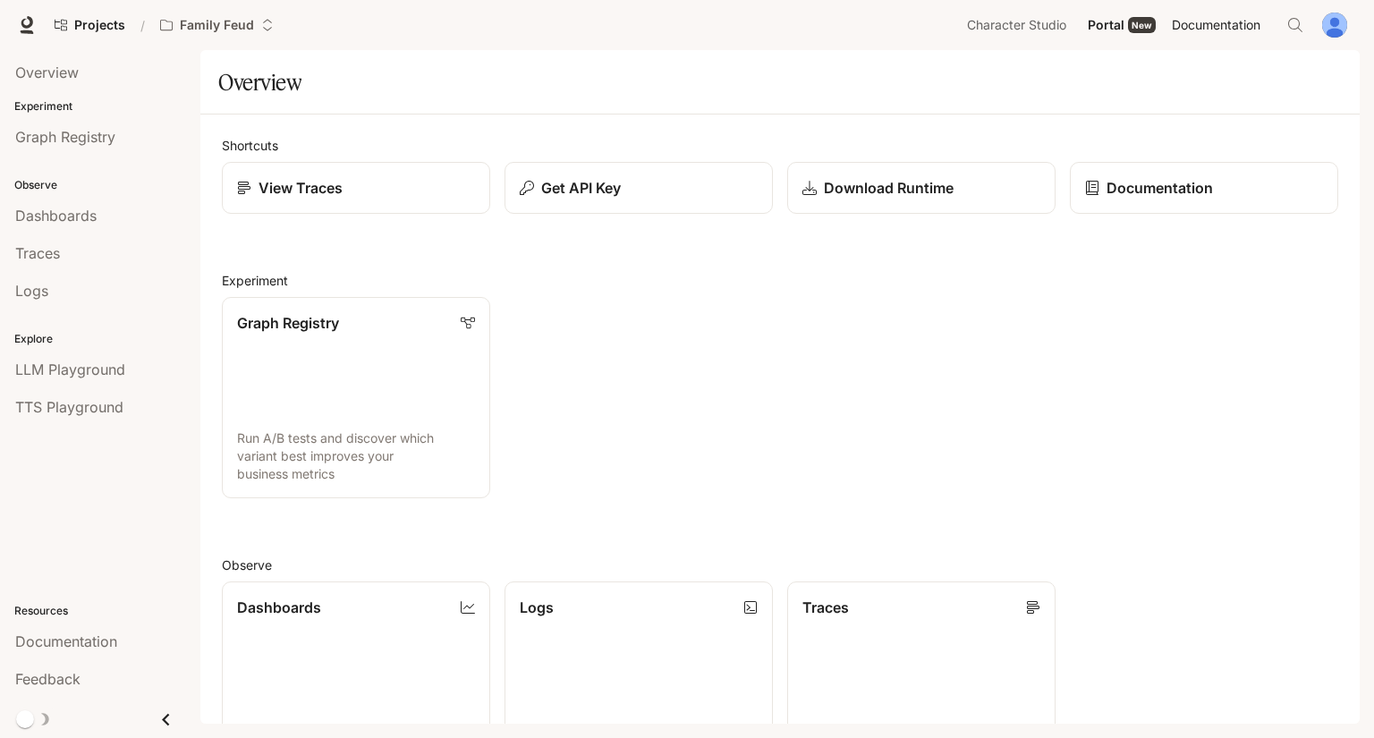 This screenshot has width=1374, height=738. Describe the element at coordinates (1159, 188) in the screenshot. I see `p: Documentation` at that location.